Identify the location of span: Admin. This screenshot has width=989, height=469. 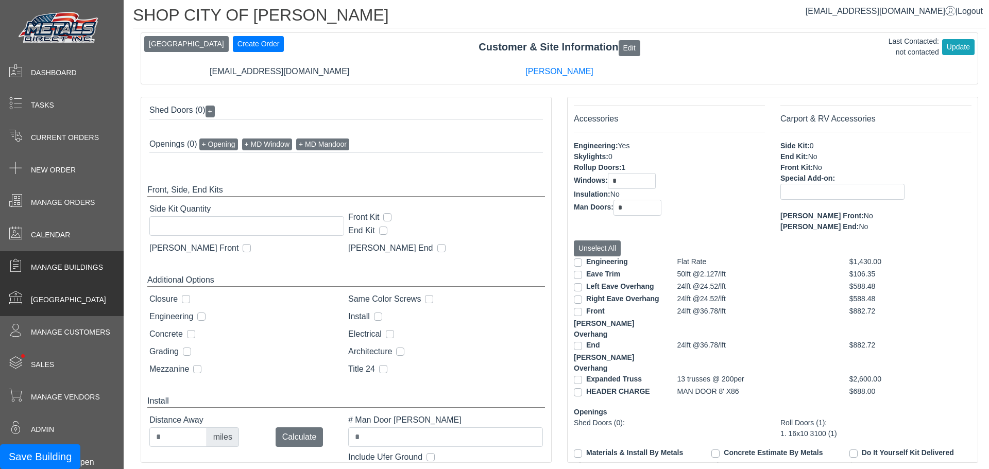
(42, 429).